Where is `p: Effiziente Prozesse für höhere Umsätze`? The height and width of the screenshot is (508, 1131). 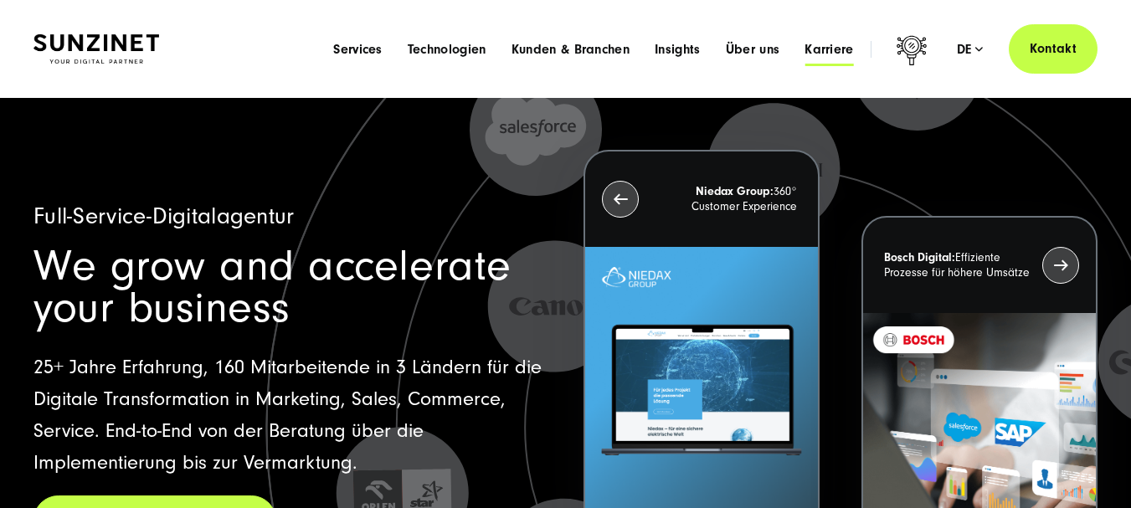 p: Effiziente Prozesse für höhere Umsätze is located at coordinates (958, 265).